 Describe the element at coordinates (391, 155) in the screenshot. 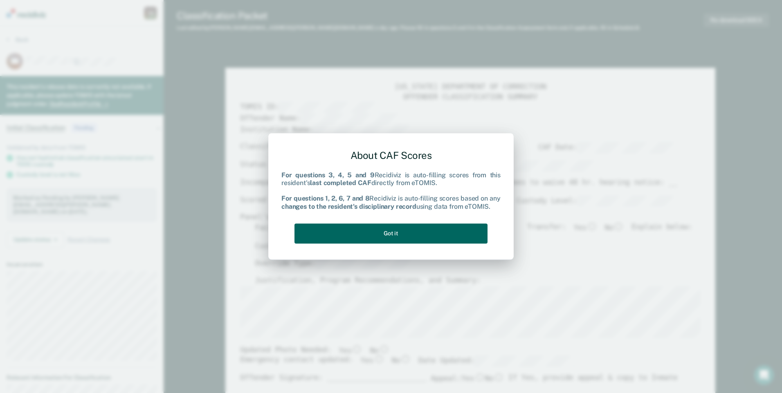

I see `div: About CAF Scores` at that location.